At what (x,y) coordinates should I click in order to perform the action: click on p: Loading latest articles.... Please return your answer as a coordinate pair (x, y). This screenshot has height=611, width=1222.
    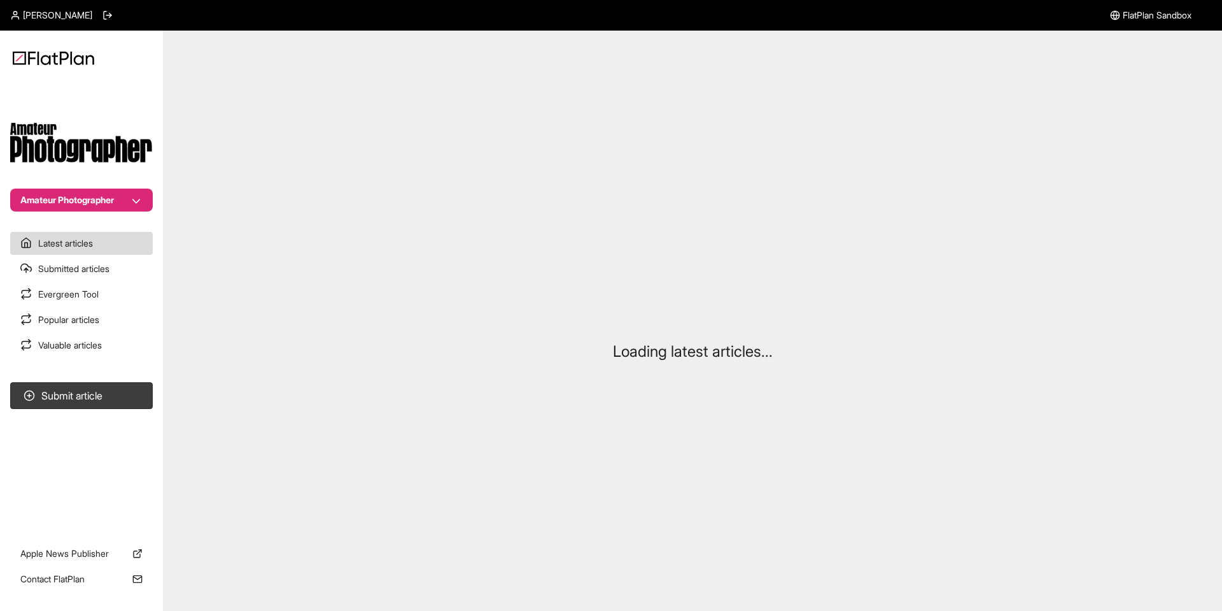
    Looking at the image, I should click on (693, 351).